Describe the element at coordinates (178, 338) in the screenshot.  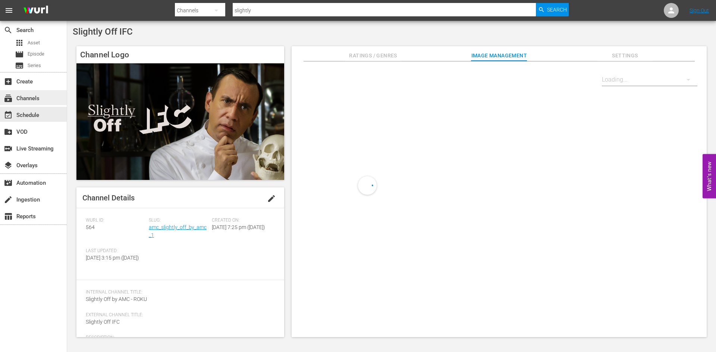
I see `span: Description:` at that location.